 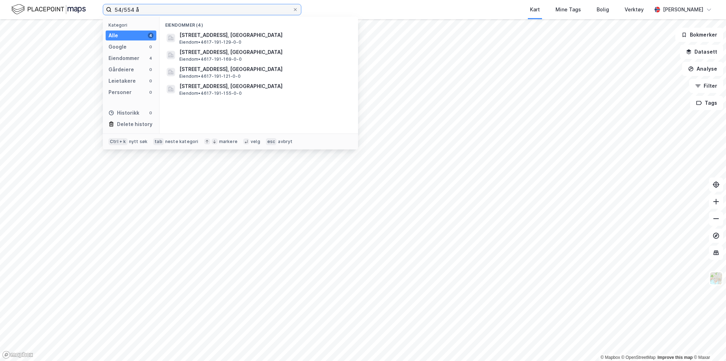 What do you see at coordinates (118, 141) in the screenshot?
I see `div: Ctrl + k` at bounding box center [118, 141].